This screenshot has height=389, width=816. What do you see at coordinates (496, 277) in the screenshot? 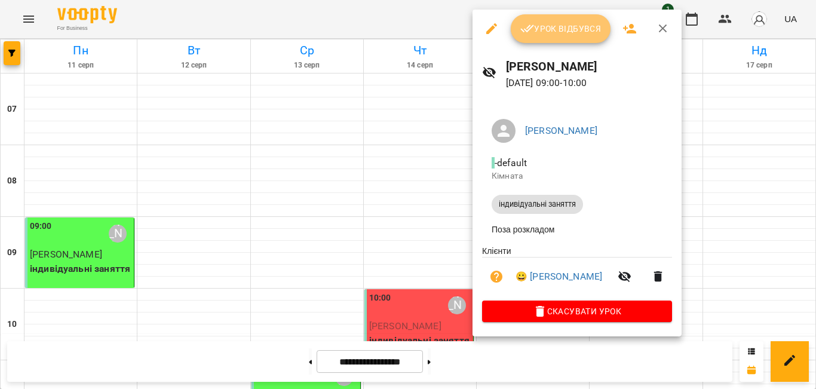
I see `button: Візит ще не сплачено. Додати оплату?` at bounding box center [496, 277].